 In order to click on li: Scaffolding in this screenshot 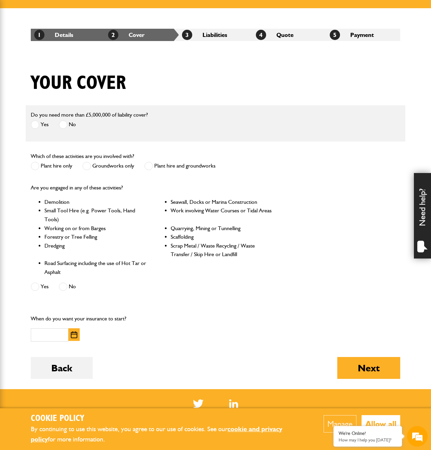, I will do `click(222, 237)`.